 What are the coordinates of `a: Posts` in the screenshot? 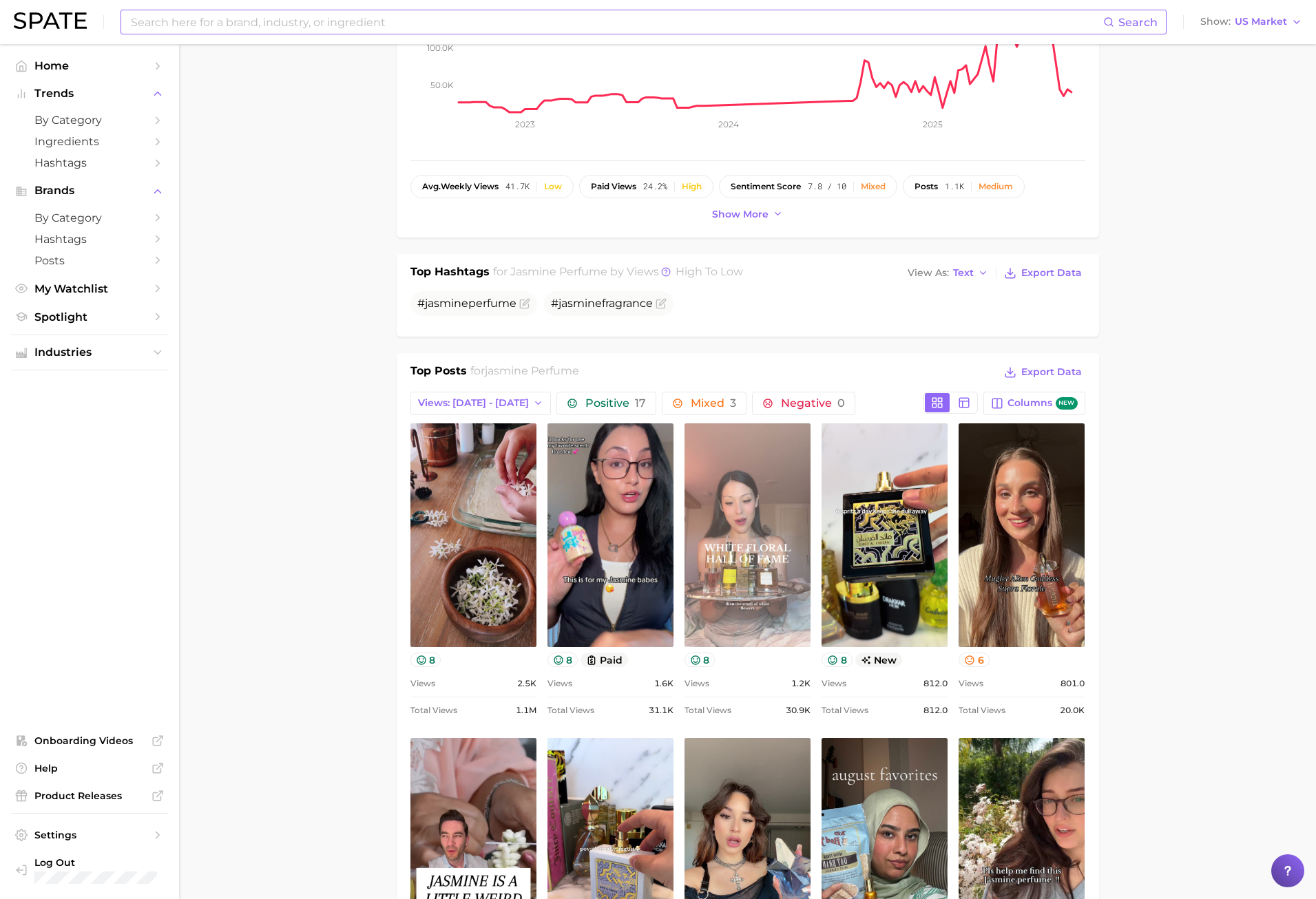 It's located at (90, 260).